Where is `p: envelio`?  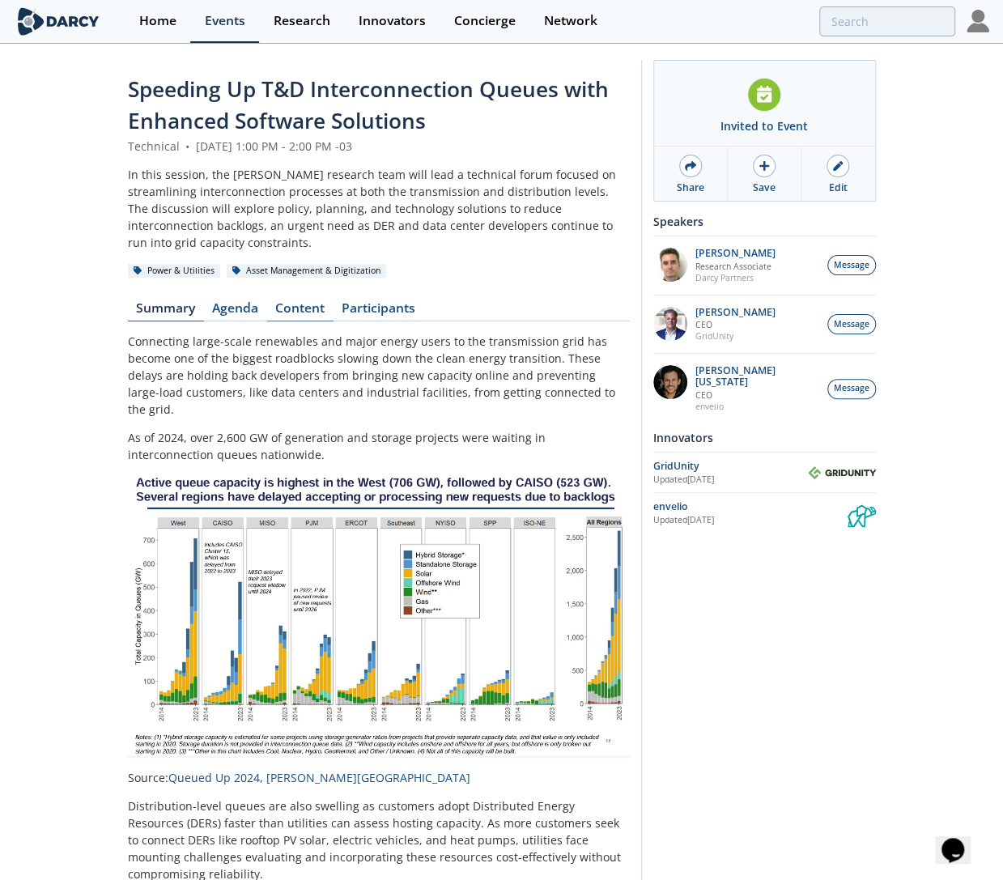 p: envelio is located at coordinates (757, 406).